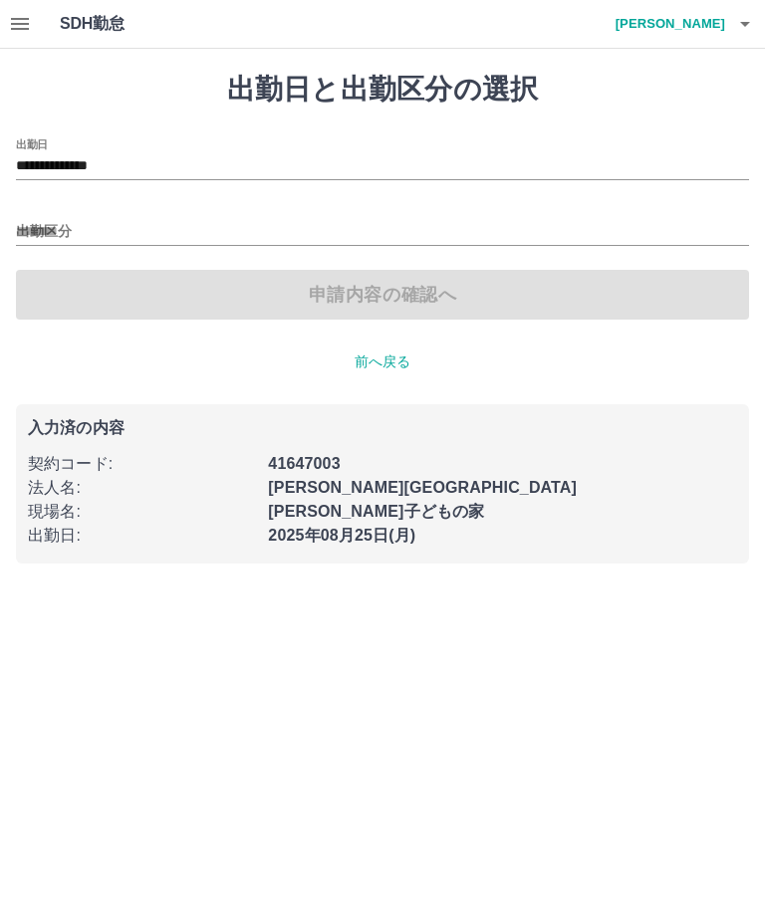 Image resolution: width=765 pixels, height=912 pixels. I want to click on p: 出勤日 :, so click(141, 536).